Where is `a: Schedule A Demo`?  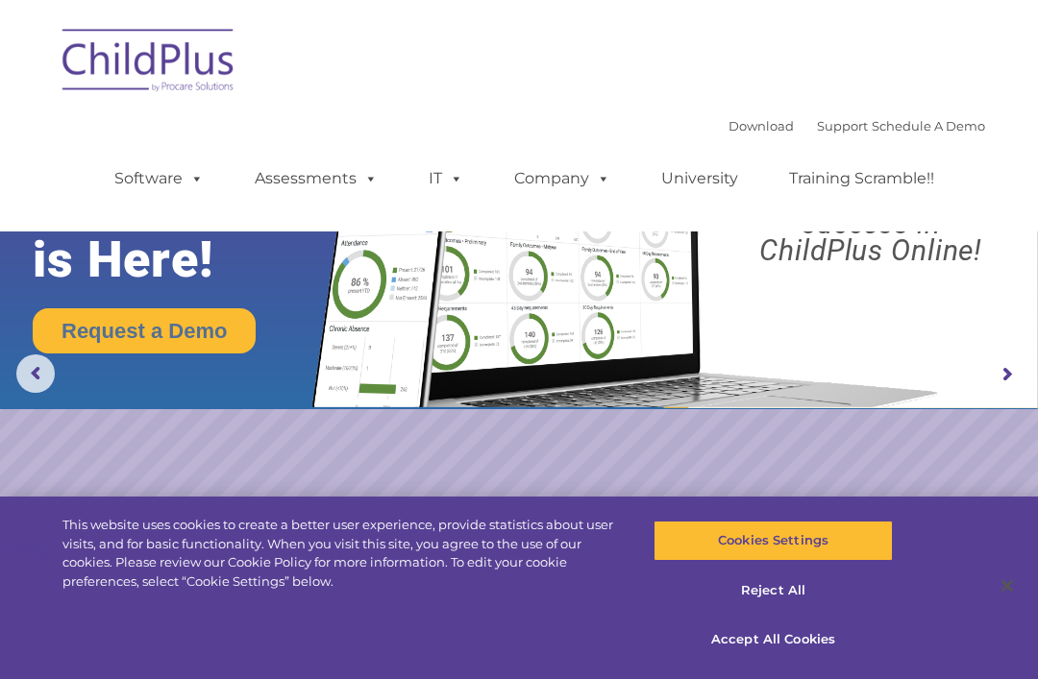
a: Schedule A Demo is located at coordinates (928, 126).